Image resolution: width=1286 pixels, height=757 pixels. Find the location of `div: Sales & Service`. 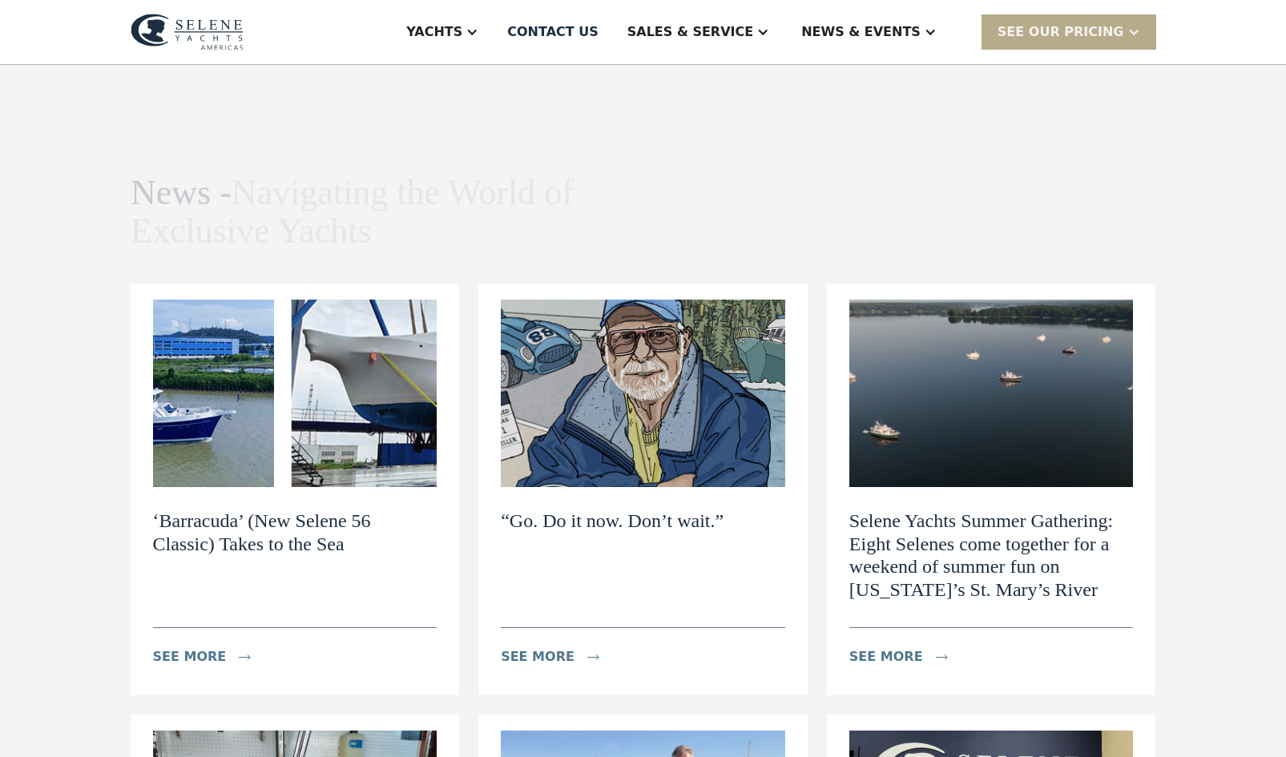

div: Sales & Service is located at coordinates (690, 32).